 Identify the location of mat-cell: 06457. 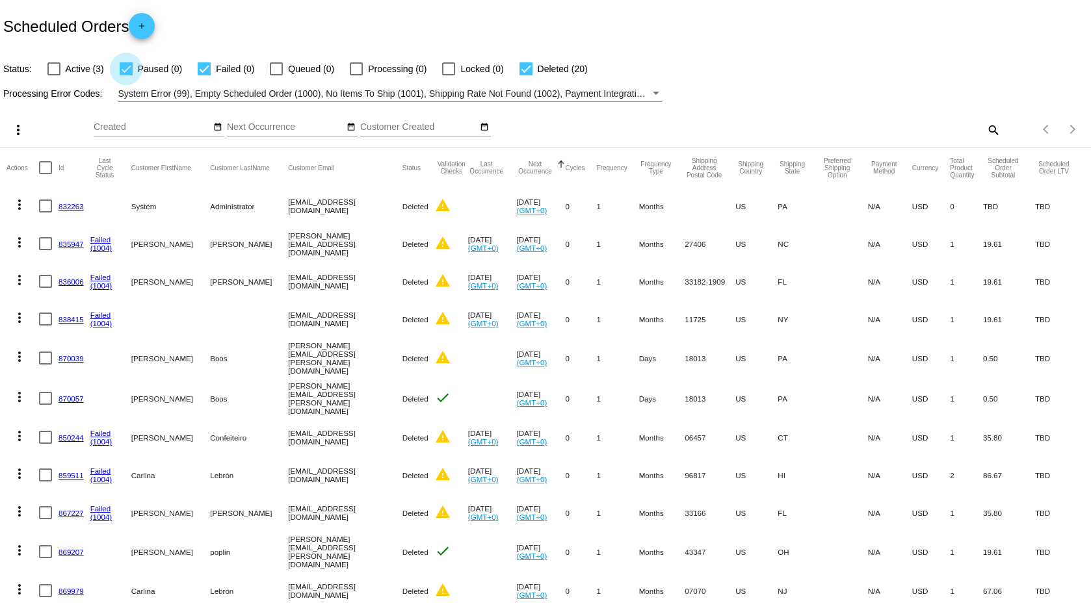
(710, 437).